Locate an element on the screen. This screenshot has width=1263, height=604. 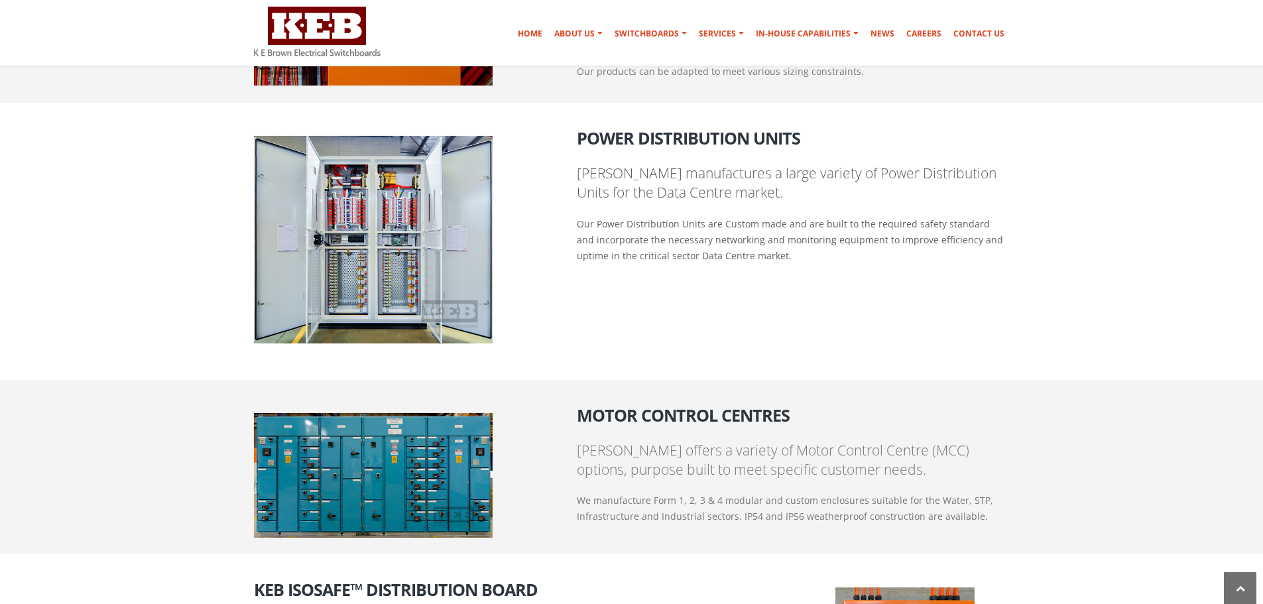
h2: Power Distribution Units is located at coordinates (793, 133).